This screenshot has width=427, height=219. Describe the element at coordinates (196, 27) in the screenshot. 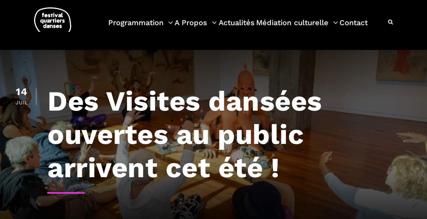

I see `a: A Propos` at that location.